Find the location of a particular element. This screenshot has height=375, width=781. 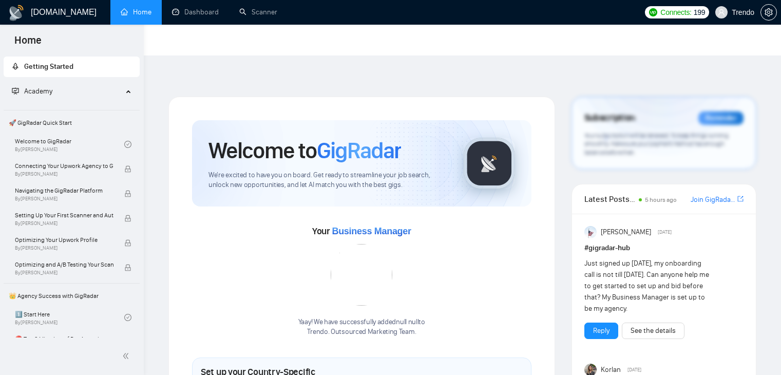

span: rocket is located at coordinates (15, 66).